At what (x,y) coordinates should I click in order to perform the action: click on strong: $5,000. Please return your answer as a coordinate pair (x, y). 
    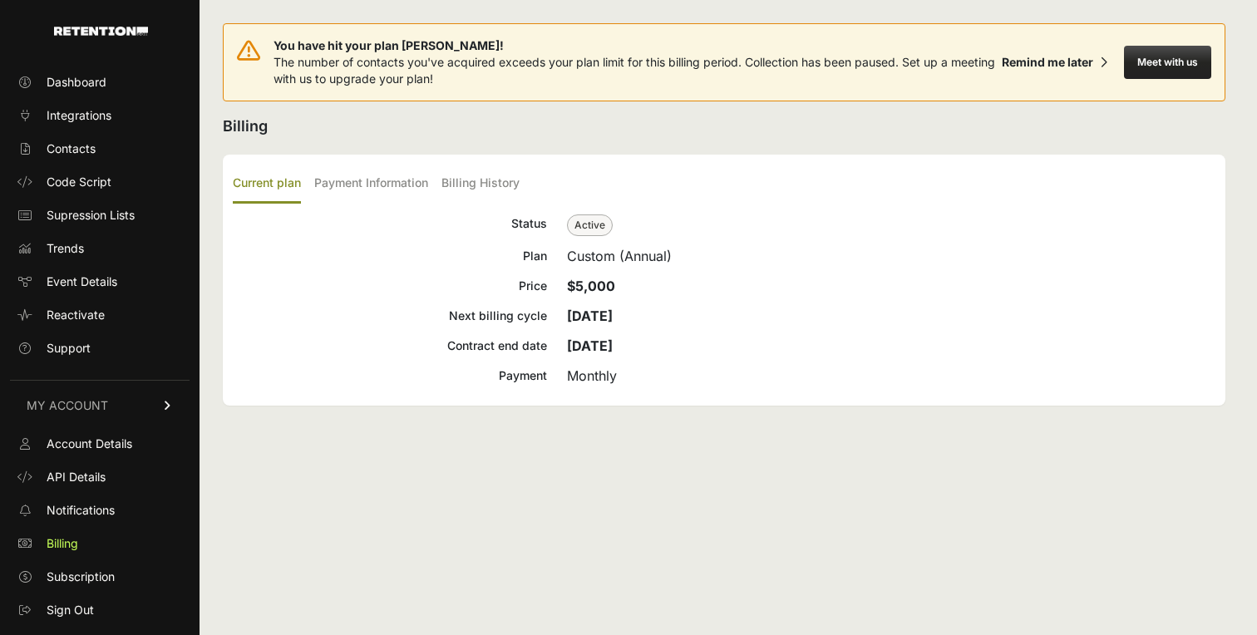
    Looking at the image, I should click on (591, 286).